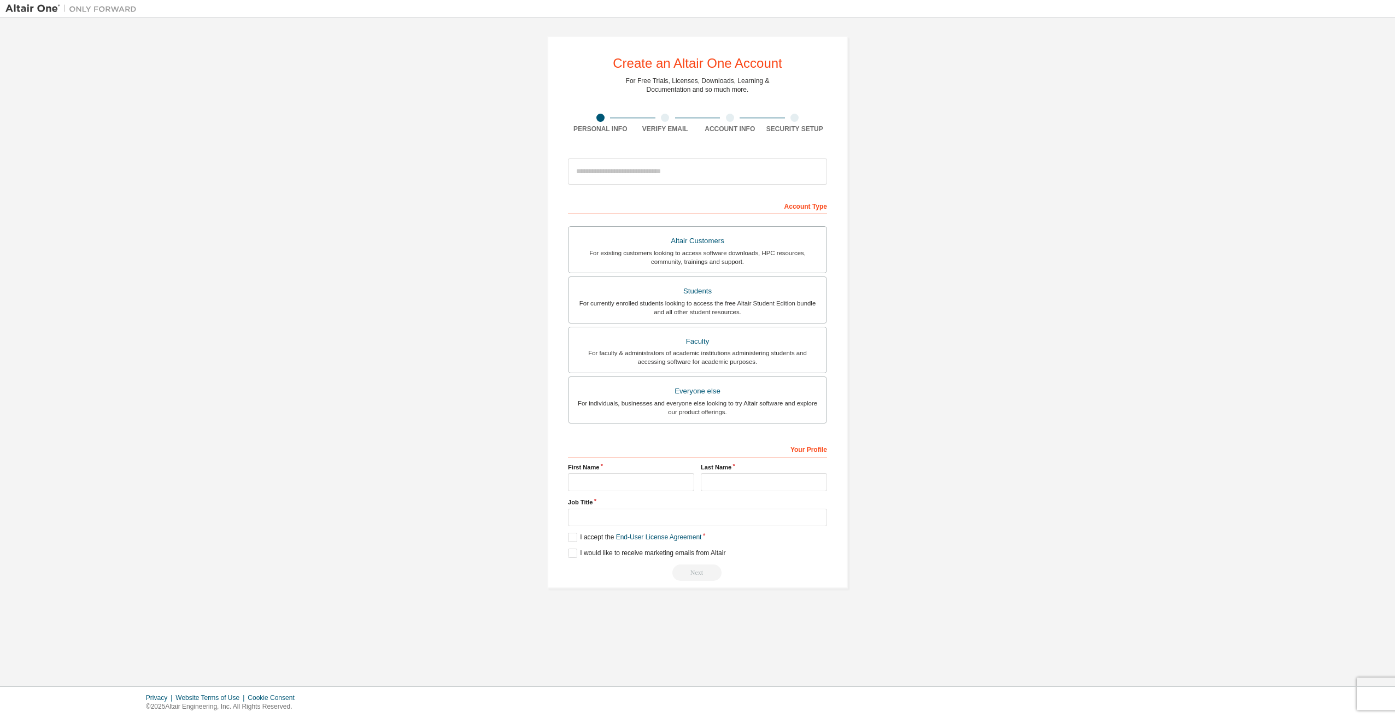  What do you see at coordinates (697, 63) in the screenshot?
I see `div: Create an Altair One Account` at bounding box center [697, 63].